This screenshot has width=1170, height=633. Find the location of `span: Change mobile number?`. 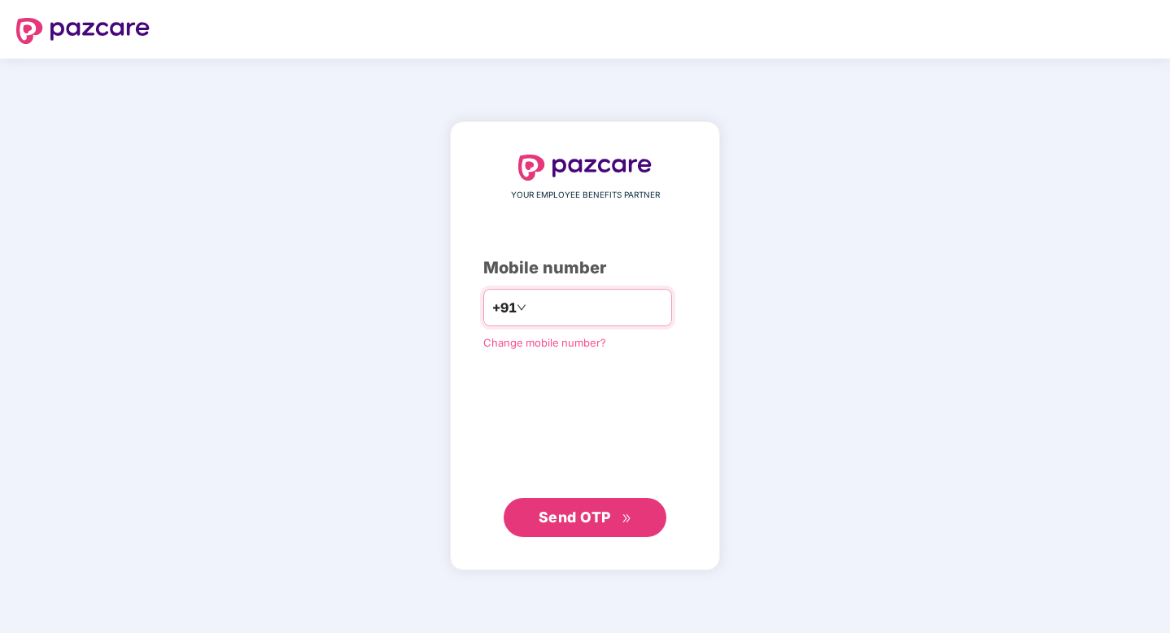

span: Change mobile number? is located at coordinates (545, 343).